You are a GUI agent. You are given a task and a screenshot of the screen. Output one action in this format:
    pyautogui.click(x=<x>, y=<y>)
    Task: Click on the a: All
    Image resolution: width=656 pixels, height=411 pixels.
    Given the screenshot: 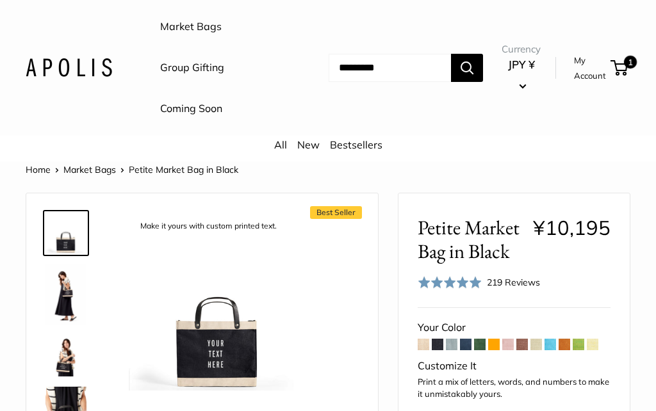 What is the action you would take?
    pyautogui.click(x=281, y=145)
    